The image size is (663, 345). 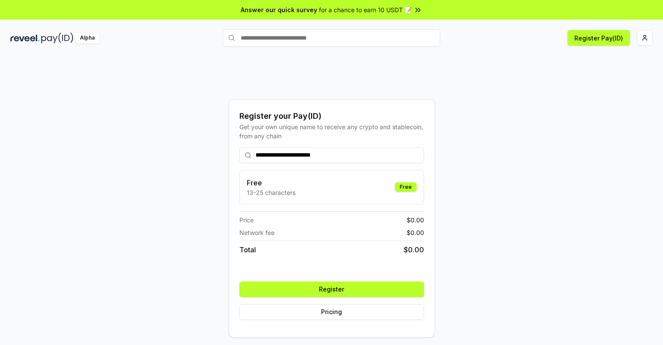 What do you see at coordinates (279, 10) in the screenshot?
I see `span: Answer our quick survey` at bounding box center [279, 10].